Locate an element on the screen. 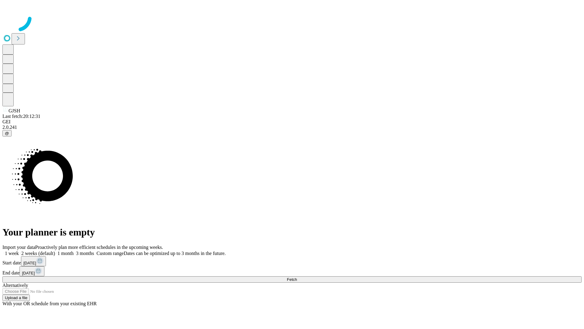 This screenshot has width=584, height=329. button: Fetch is located at coordinates (292, 279).